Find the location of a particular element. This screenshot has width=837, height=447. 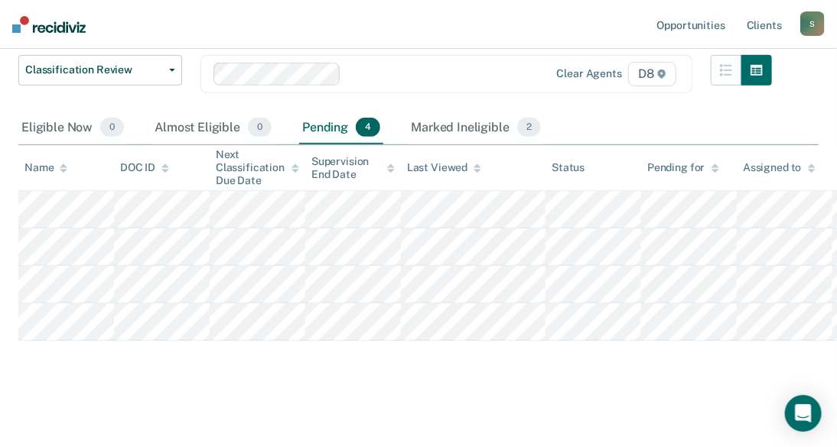

div: Status is located at coordinates (568, 167).